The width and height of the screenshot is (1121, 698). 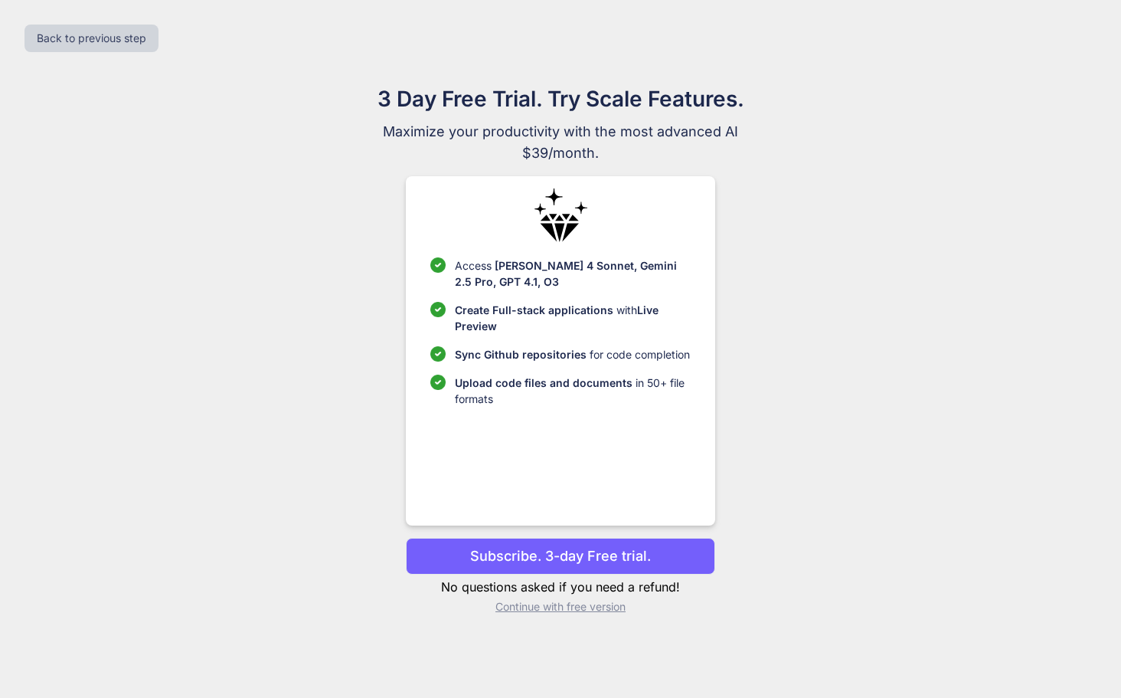 I want to click on p: Continue with free version, so click(x=560, y=606).